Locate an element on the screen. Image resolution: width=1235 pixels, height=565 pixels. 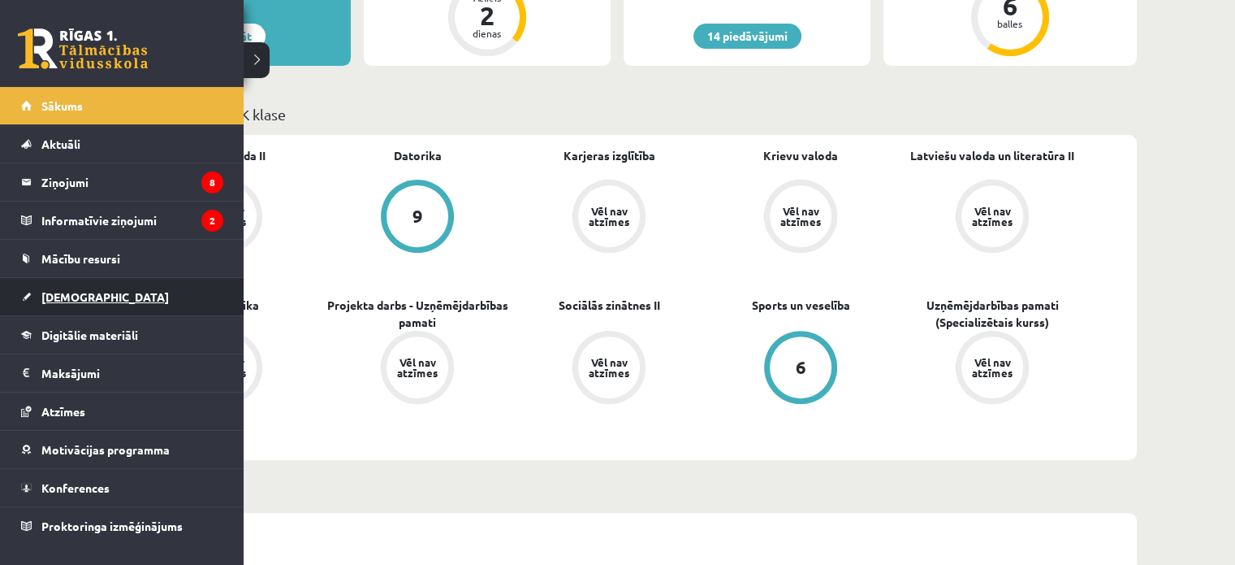
i: 8 is located at coordinates (212, 182).